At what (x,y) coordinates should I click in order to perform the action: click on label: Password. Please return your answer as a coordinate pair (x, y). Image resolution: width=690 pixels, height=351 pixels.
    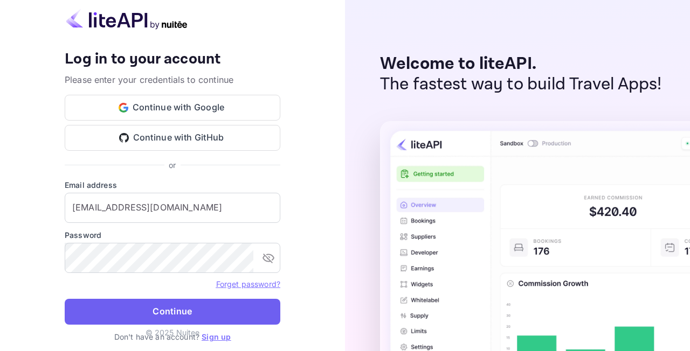
    Looking at the image, I should click on (172, 235).